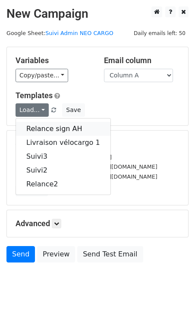 This screenshot has height=320, width=195. Describe the element at coordinates (98, 14) in the screenshot. I see `h2: New Campaign` at that location.